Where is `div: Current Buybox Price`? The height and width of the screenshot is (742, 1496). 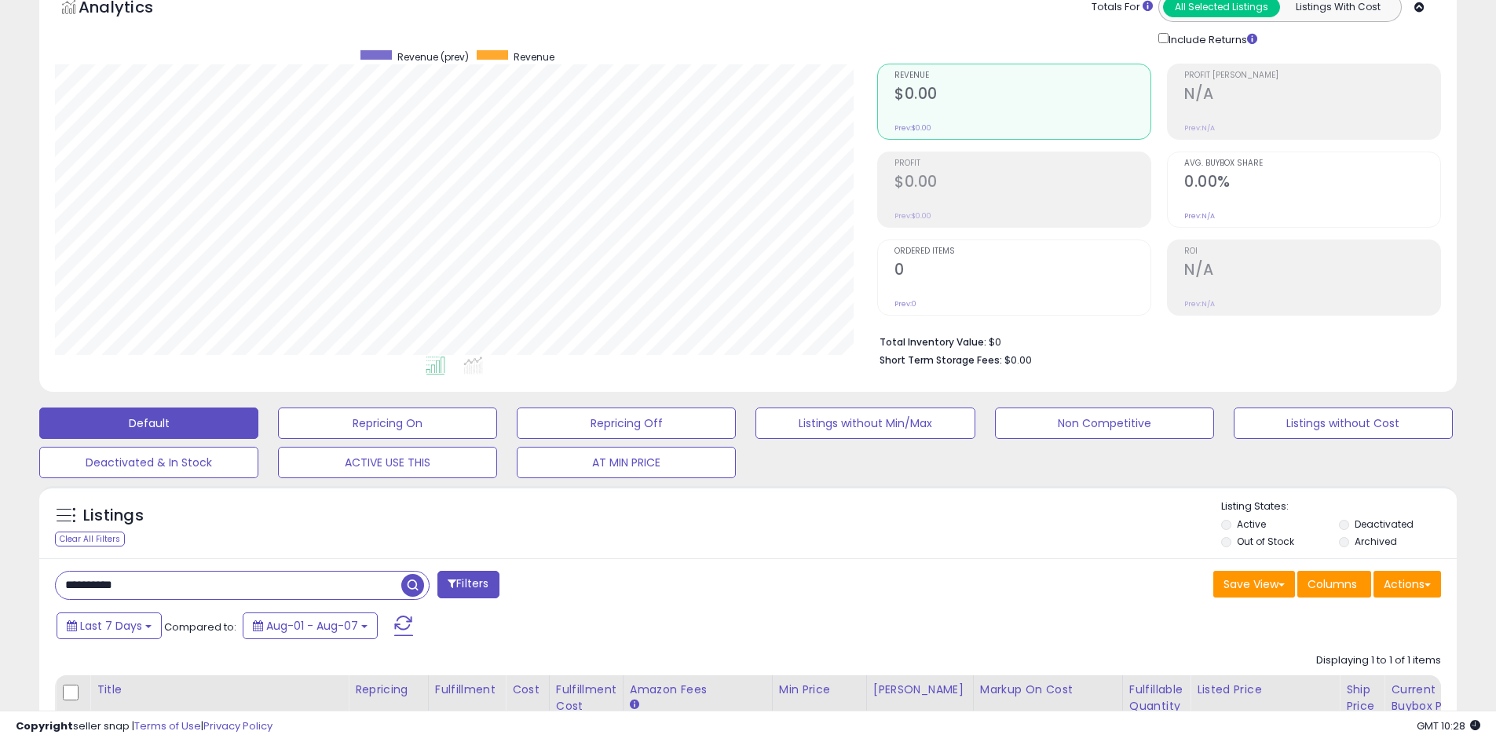 div: Current Buybox Price is located at coordinates (1431, 698).